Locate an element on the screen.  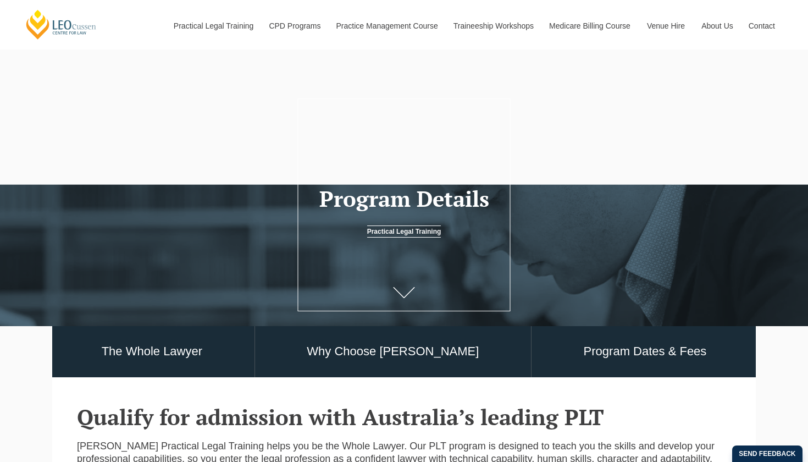
h2: Qualify for admission with Australia’s leading PLT is located at coordinates (404, 417).